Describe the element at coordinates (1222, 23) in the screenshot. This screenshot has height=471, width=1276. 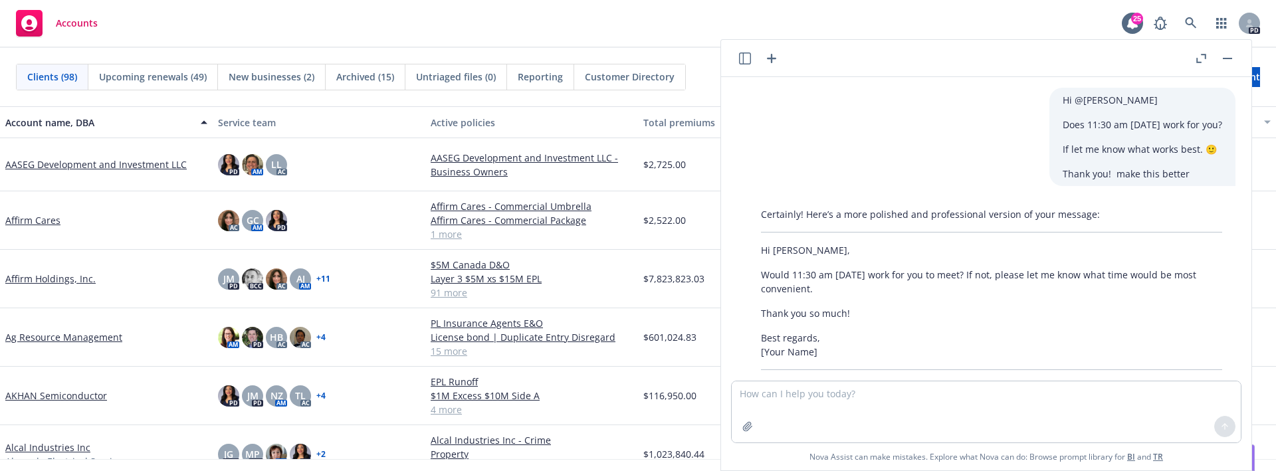
I see `a: Switch app` at that location.